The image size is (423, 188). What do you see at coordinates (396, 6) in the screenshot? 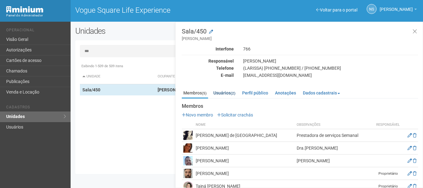
I see `span: Nicolle Silva` at bounding box center [396, 6].